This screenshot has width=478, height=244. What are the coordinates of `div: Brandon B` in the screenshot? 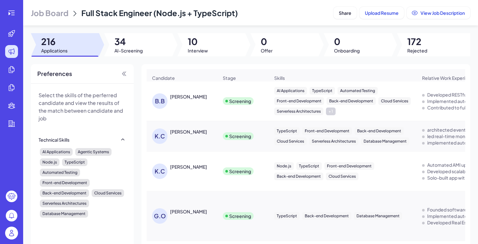 It's located at (189, 97).